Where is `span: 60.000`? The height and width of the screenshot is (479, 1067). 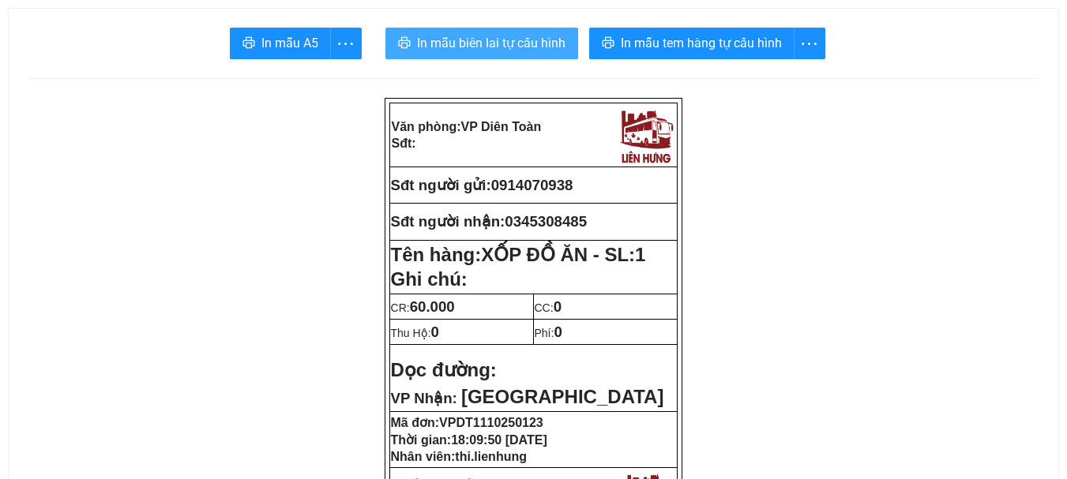
span: 60.000 is located at coordinates (432, 306).